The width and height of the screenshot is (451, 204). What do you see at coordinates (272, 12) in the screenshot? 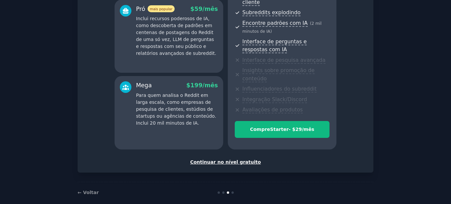
I see `font: Subreddits explodindo` at bounding box center [272, 12].